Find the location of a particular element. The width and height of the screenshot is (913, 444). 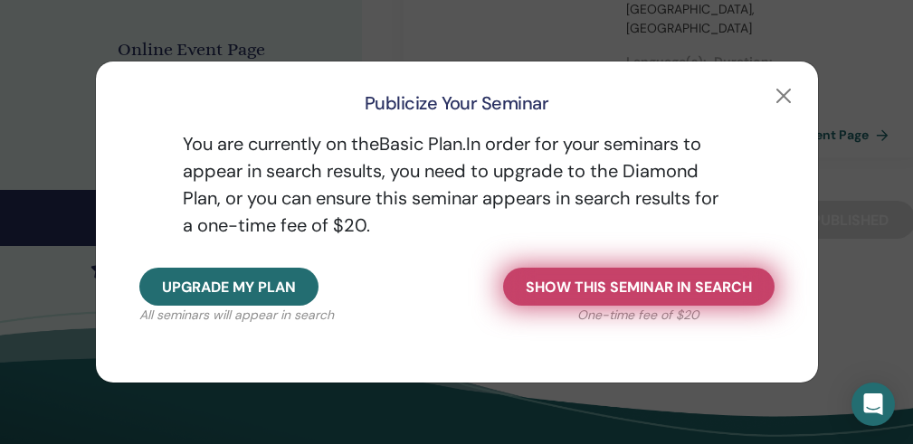

div: Open Intercom Messenger is located at coordinates (873, 405).